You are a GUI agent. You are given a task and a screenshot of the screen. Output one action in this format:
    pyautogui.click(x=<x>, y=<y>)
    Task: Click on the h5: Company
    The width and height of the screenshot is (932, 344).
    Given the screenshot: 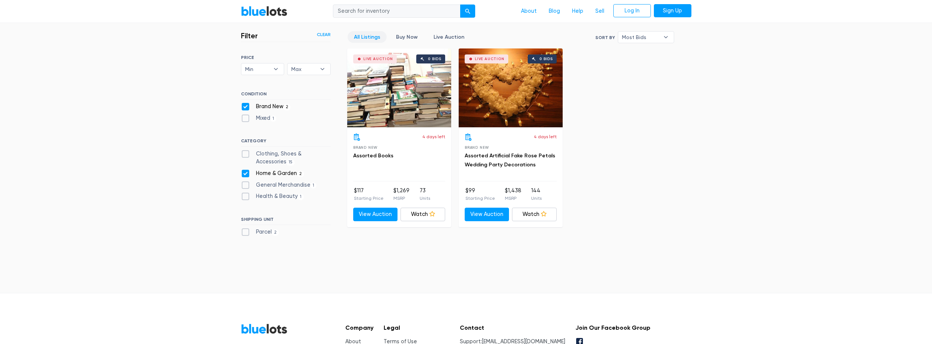 What is the action you would take?
    pyautogui.click(x=359, y=327)
    